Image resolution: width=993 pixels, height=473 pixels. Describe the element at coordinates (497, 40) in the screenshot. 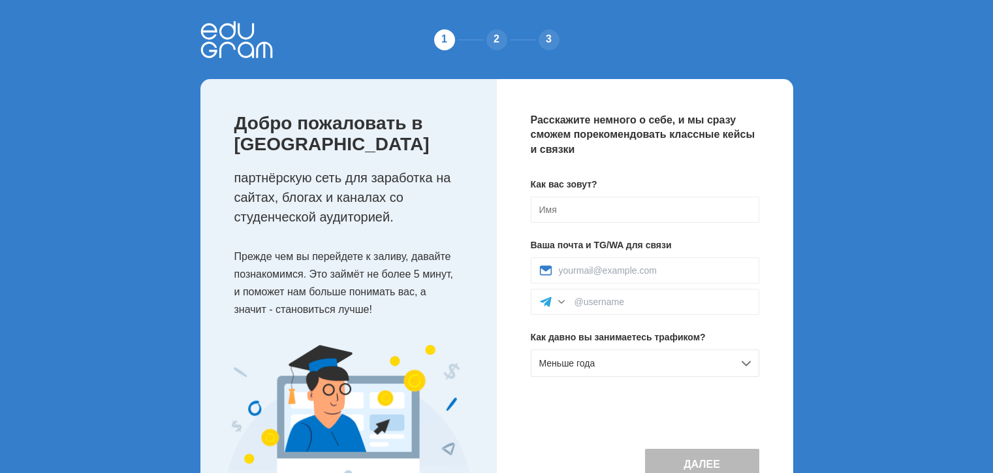

I see `div: 2` at that location.